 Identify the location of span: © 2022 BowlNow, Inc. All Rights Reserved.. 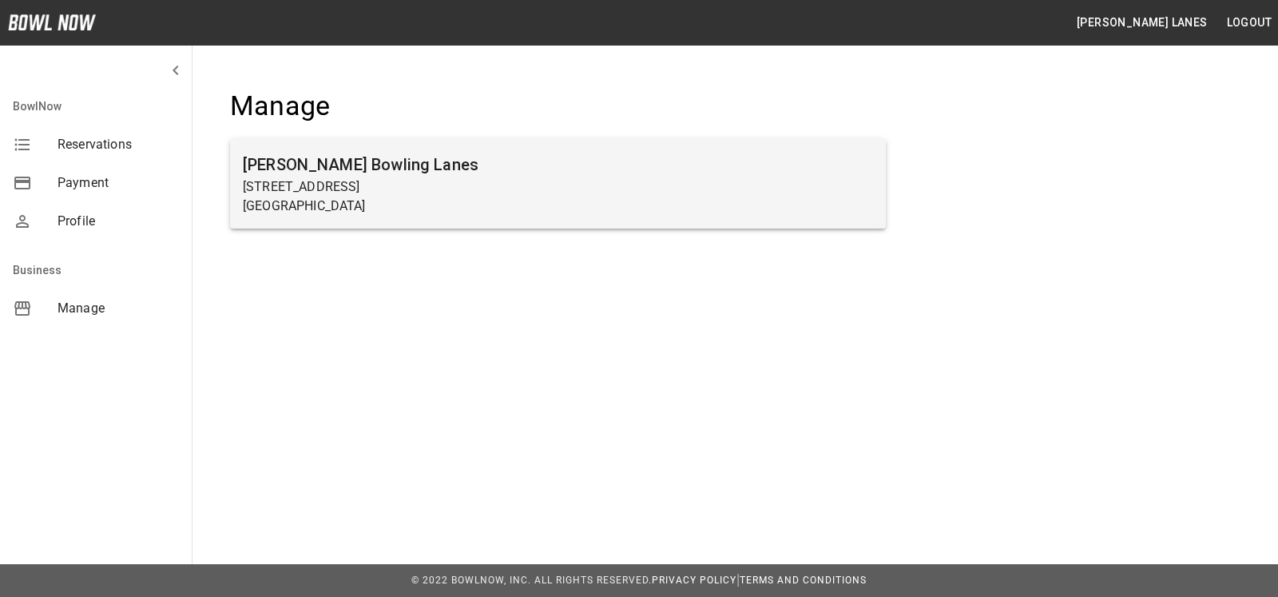
(531, 580).